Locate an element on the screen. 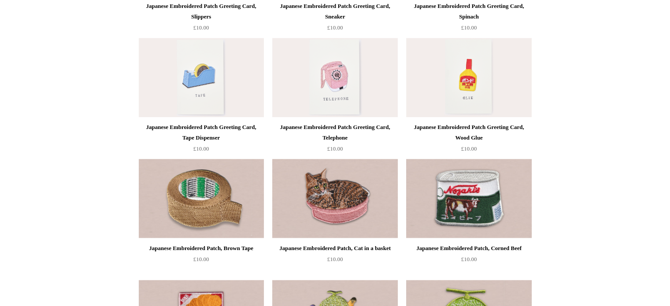  a: Japanese Embroidered Patch, Brown Tape £10.00 is located at coordinates (201, 261).